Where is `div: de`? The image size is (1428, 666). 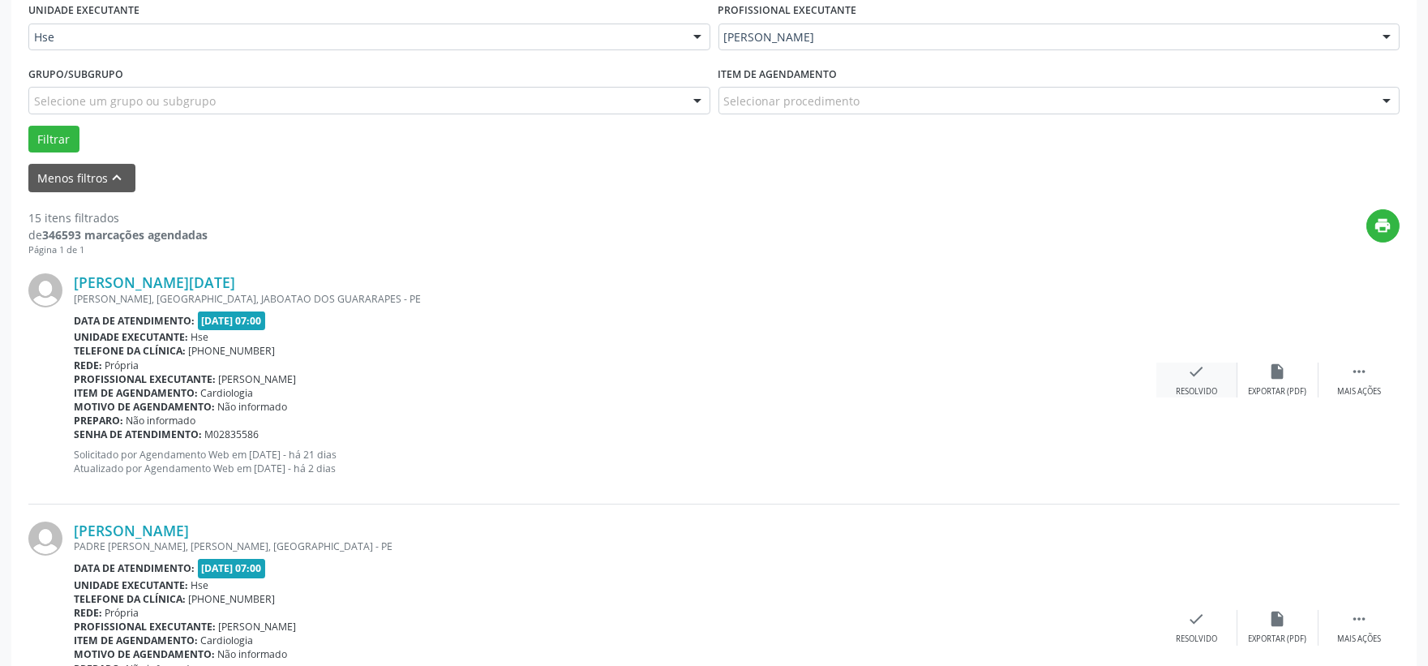
div: de is located at coordinates (118, 234).